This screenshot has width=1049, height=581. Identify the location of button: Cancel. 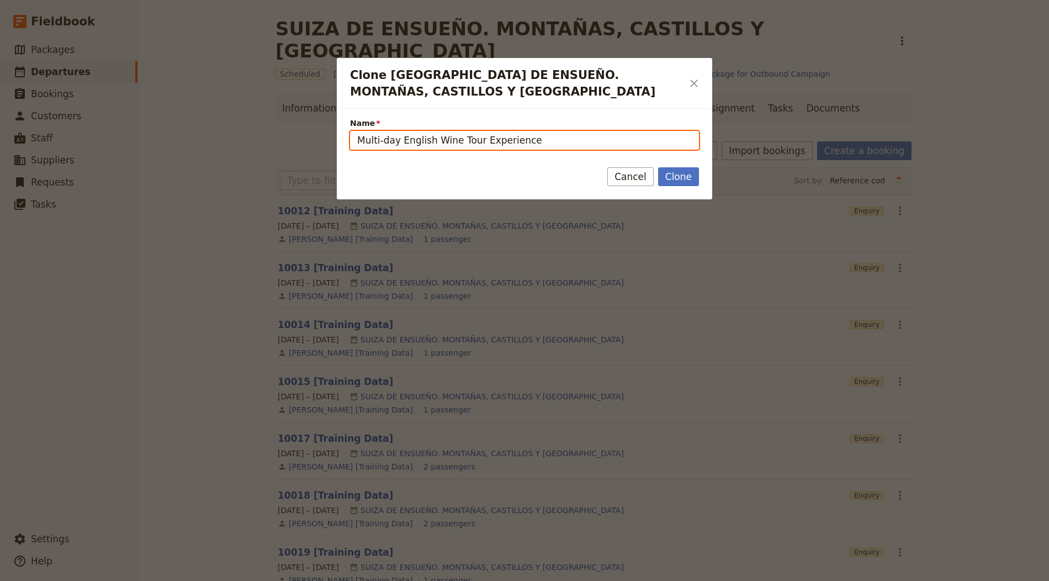
(631, 177).